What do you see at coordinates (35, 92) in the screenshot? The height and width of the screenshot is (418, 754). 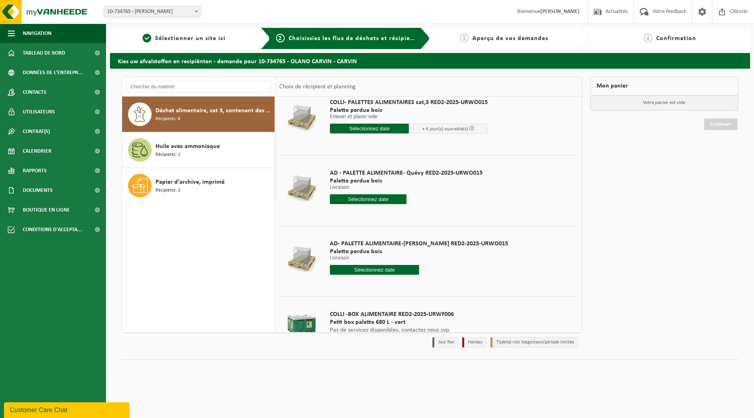 I see `span: Contacts` at bounding box center [35, 92].